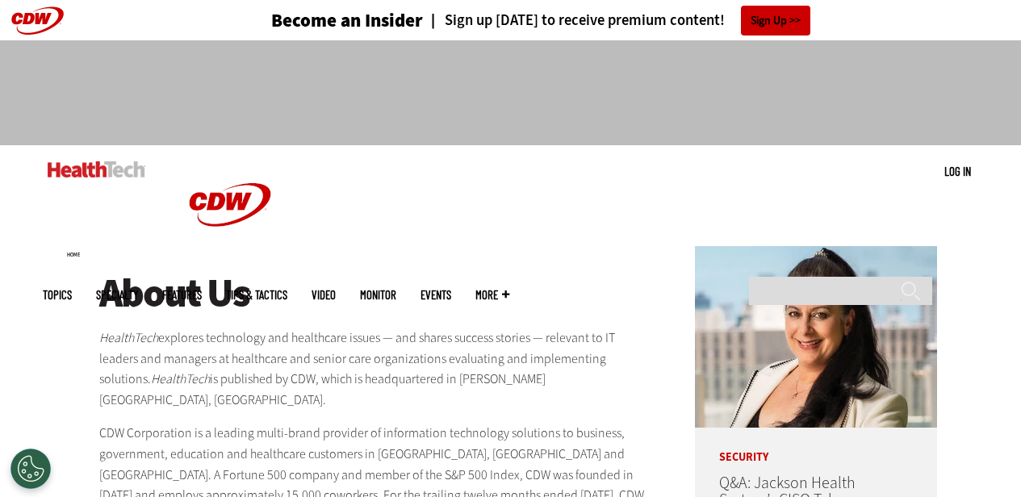 Image resolution: width=1021 pixels, height=497 pixels. Describe the element at coordinates (957, 171) in the screenshot. I see `a: Log in` at that location.